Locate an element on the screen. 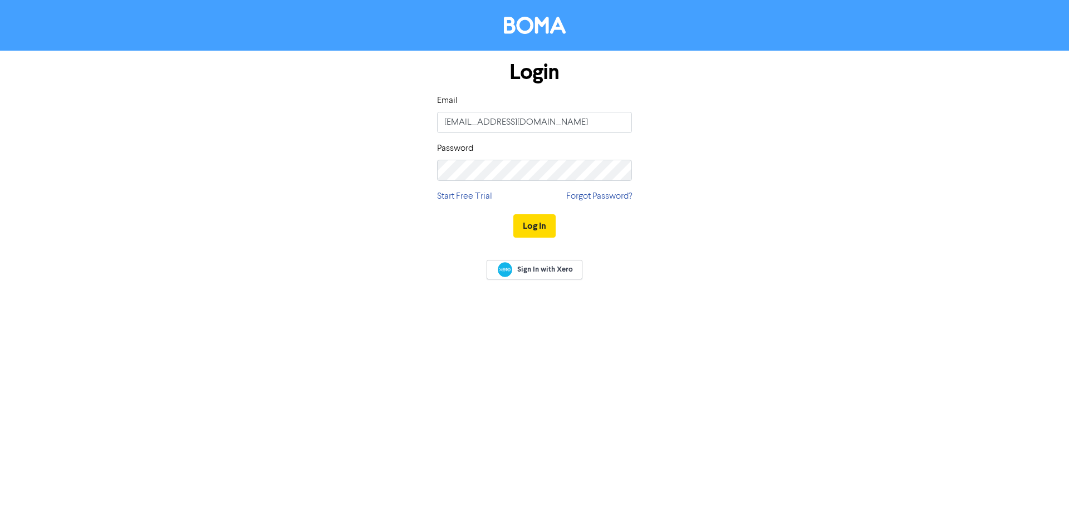 Image resolution: width=1069 pixels, height=507 pixels. div: Chat Widget is located at coordinates (1041, 481).